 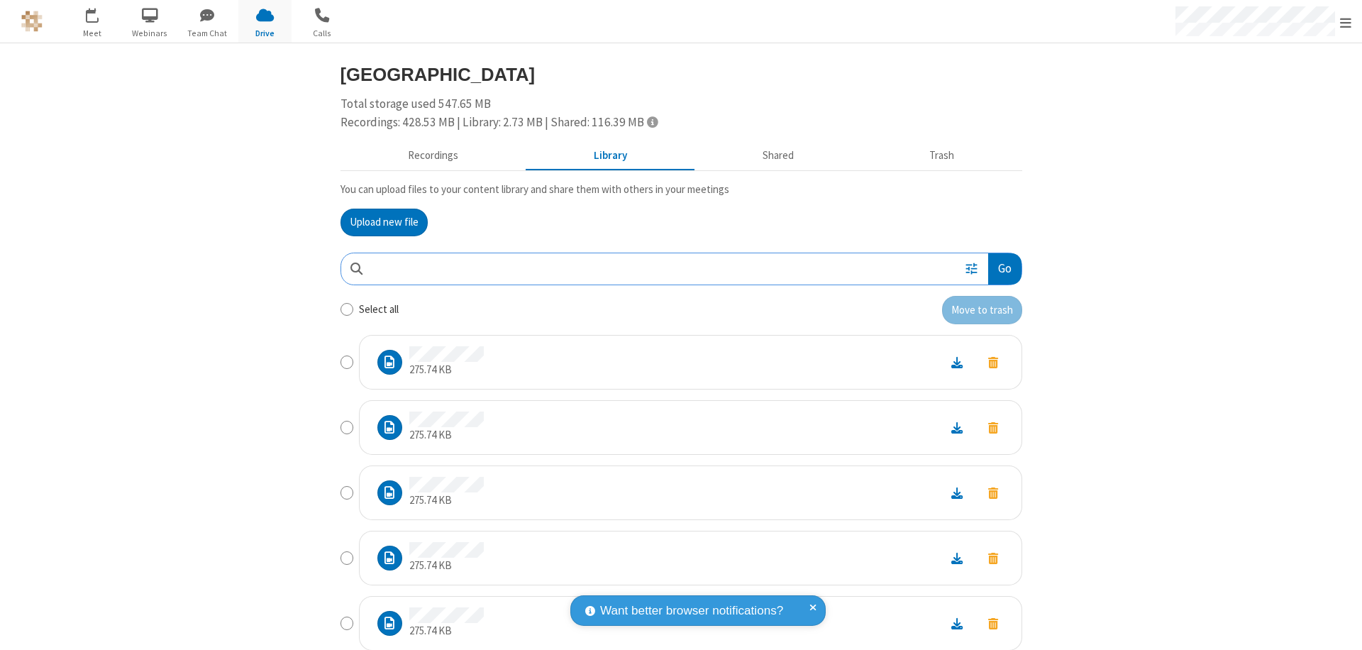 What do you see at coordinates (150, 33) in the screenshot?
I see `span: Webinars` at bounding box center [150, 33].